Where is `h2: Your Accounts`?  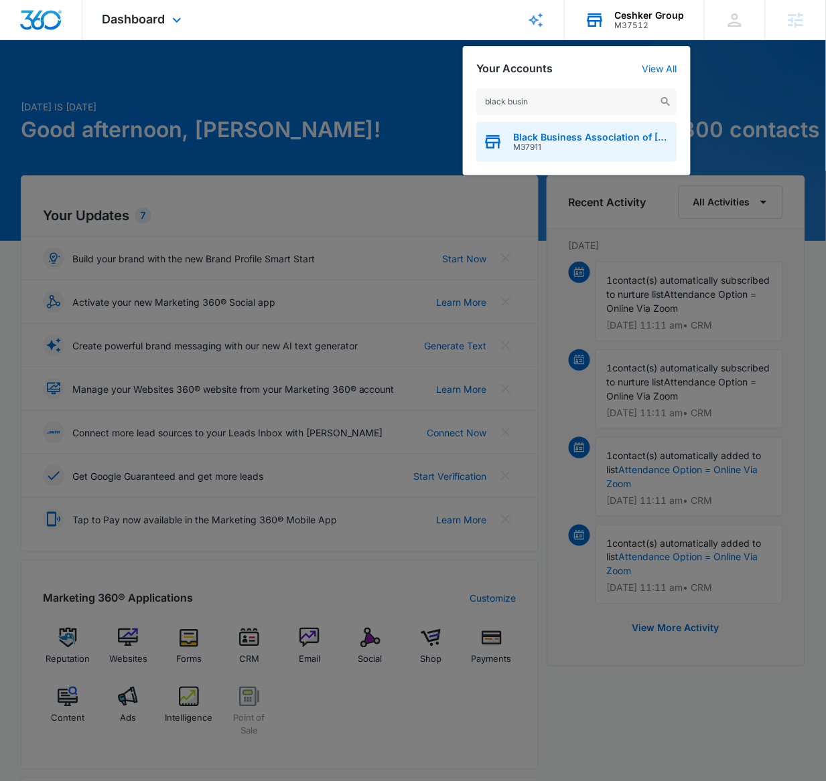 h2: Your Accounts is located at coordinates (514, 68).